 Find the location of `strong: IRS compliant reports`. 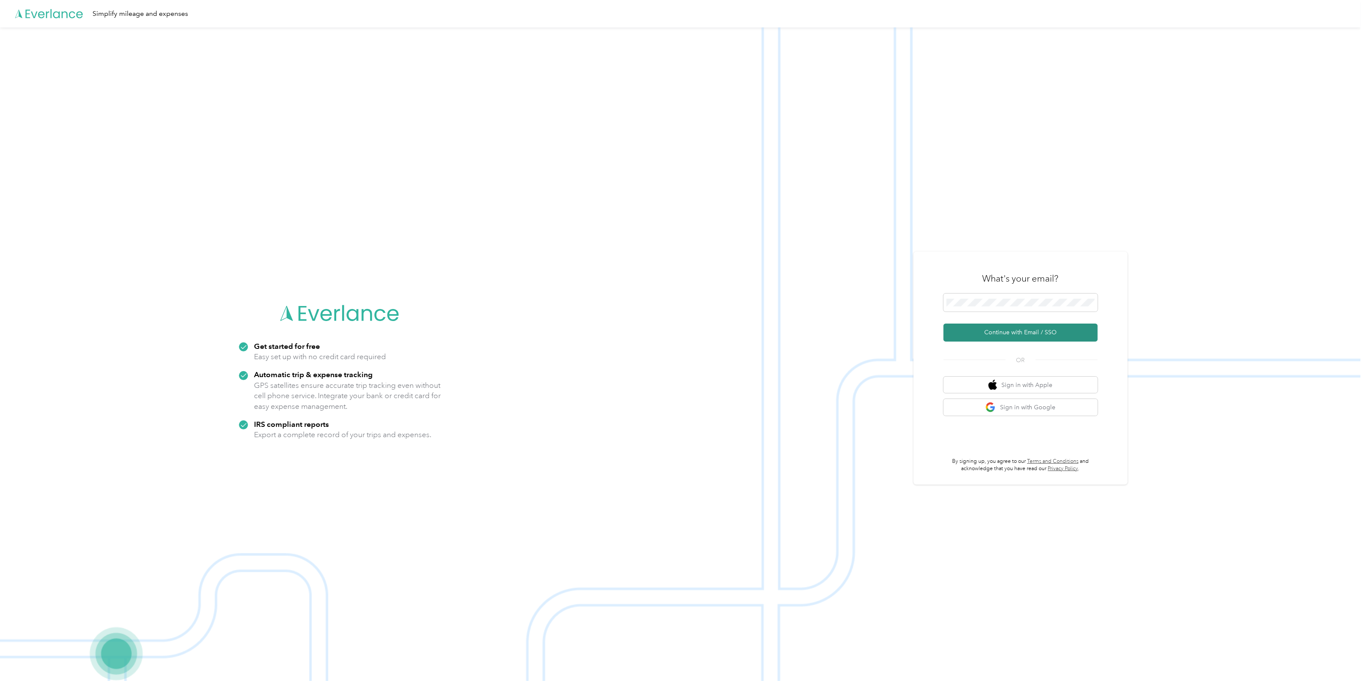

strong: IRS compliant reports is located at coordinates (291, 424).